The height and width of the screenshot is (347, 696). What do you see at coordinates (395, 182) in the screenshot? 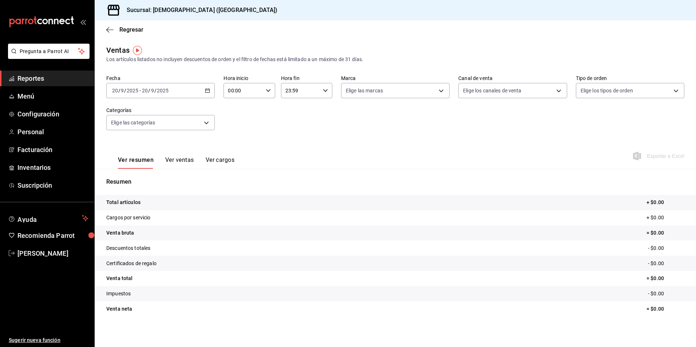
I see `p: Resumen` at bounding box center [395, 182].